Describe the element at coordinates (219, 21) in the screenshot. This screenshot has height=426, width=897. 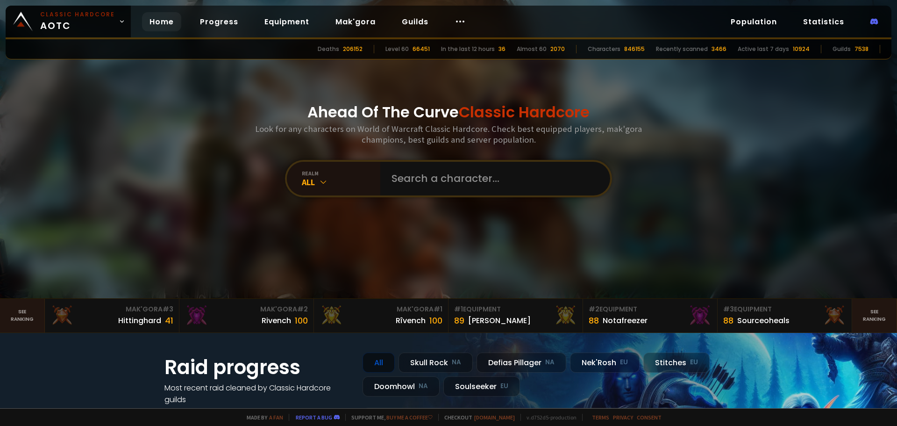
I see `a: Progress` at that location.